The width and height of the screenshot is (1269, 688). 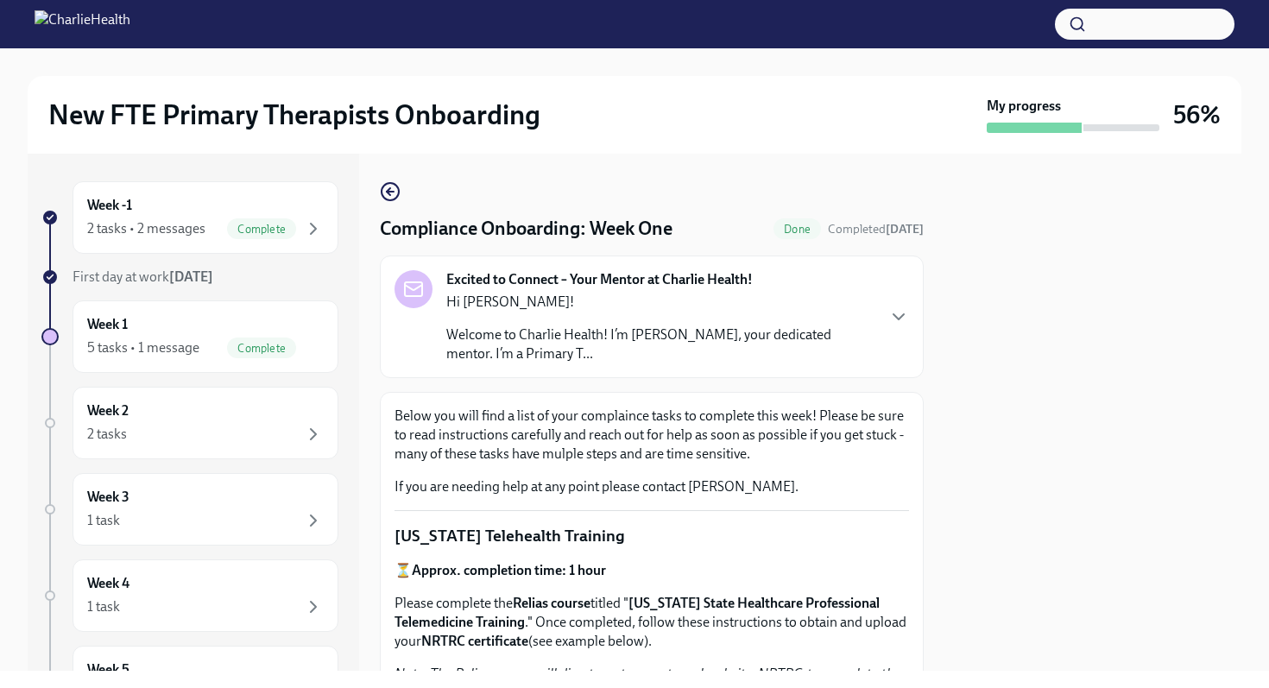 I want to click on h4: Compliance Onboarding: Week One, so click(x=526, y=229).